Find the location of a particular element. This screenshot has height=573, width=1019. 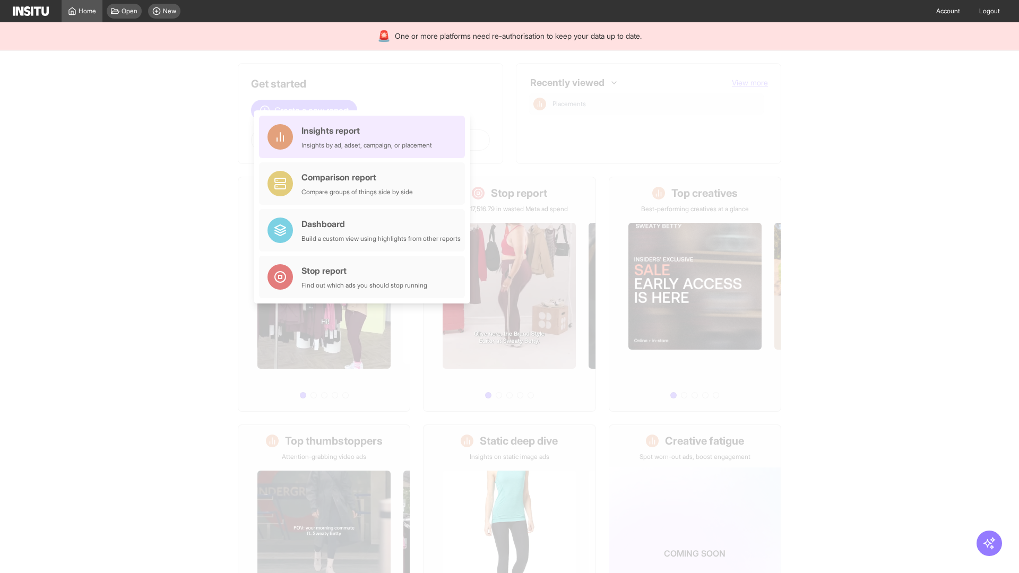

div: Compare groups of things side by side is located at coordinates (357, 192).